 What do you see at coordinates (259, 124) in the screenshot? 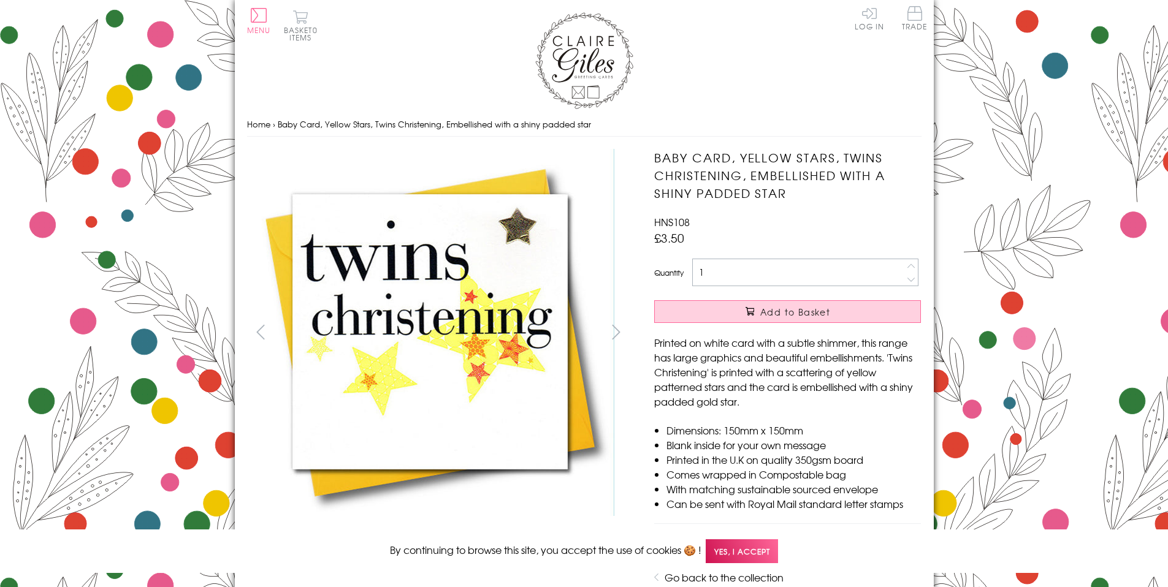
I see `a: Home` at bounding box center [259, 124].